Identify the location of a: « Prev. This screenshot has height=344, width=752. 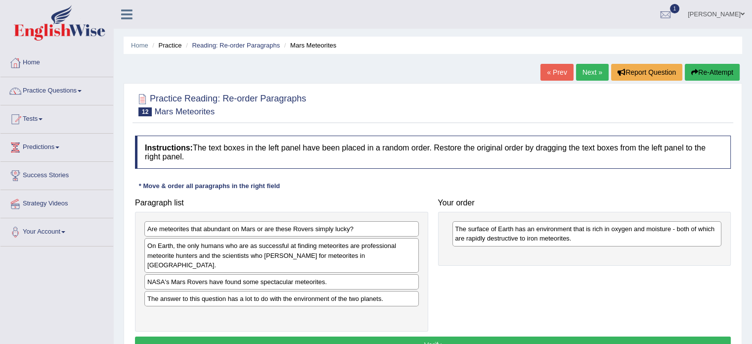
(557, 72).